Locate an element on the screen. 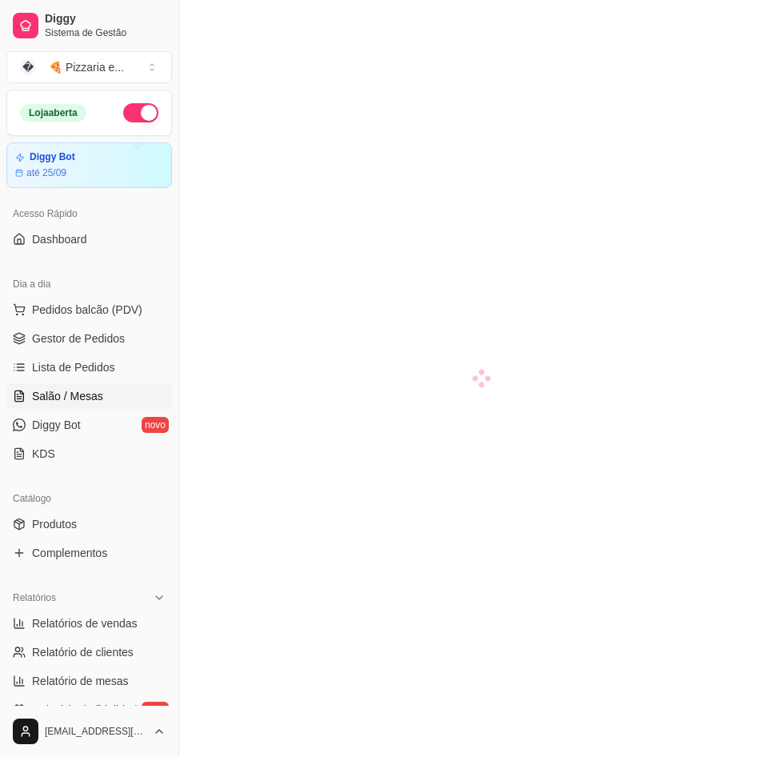 The width and height of the screenshot is (784, 757). span: Produtos is located at coordinates (54, 524).